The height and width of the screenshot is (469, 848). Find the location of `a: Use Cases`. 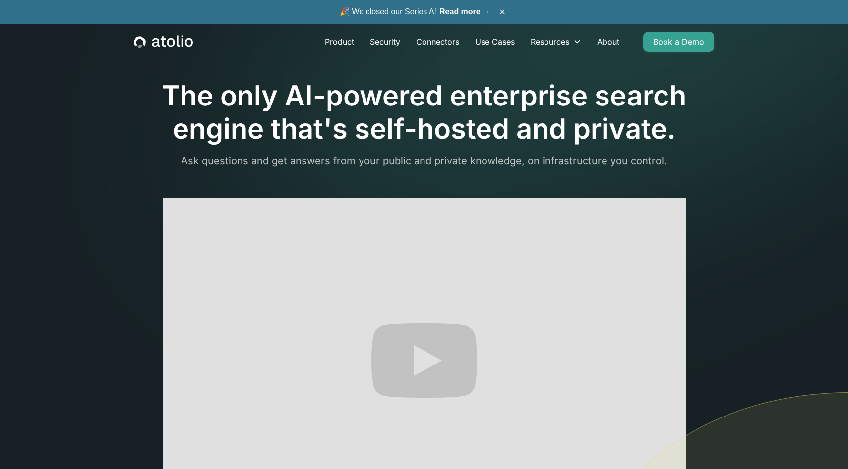

a: Use Cases is located at coordinates (495, 42).